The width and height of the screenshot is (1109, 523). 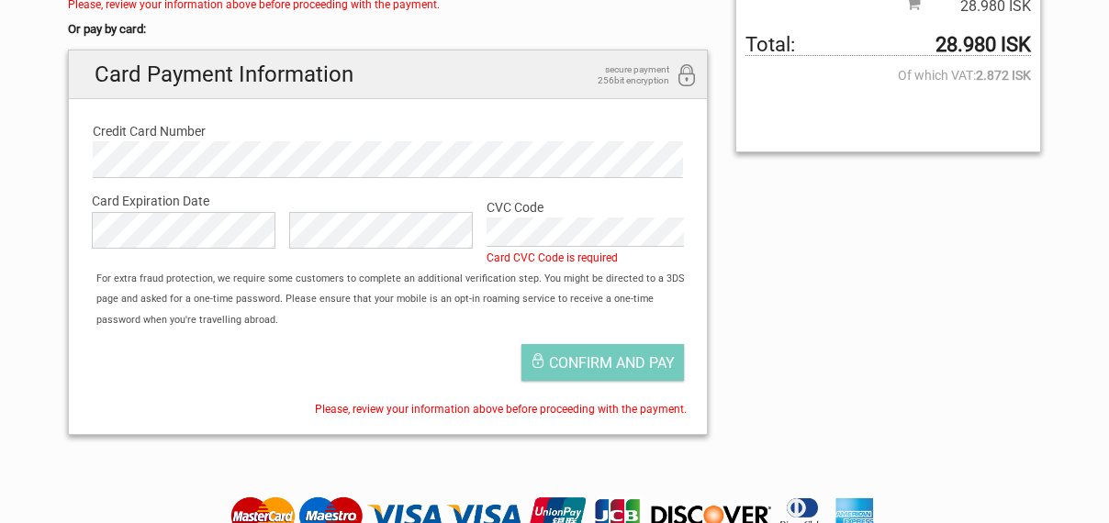 I want to click on label: Card Expiration Date, so click(x=387, y=201).